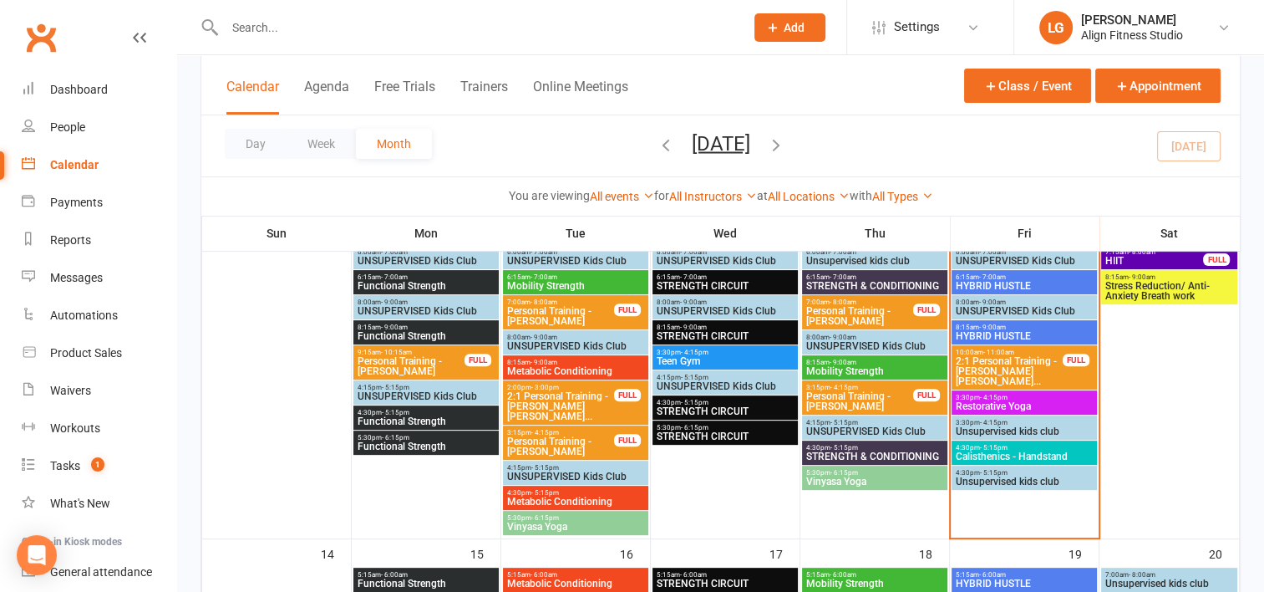 Image resolution: width=1264 pixels, height=592 pixels. I want to click on a: Workouts, so click(99, 428).